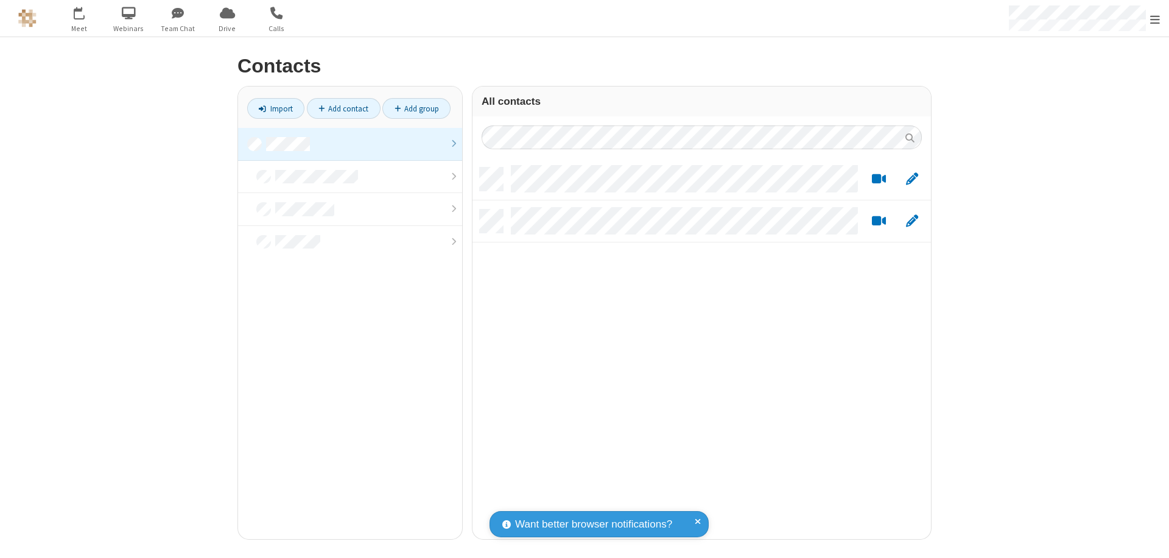 The width and height of the screenshot is (1169, 558). Describe the element at coordinates (79, 29) in the screenshot. I see `span: Meet` at that location.